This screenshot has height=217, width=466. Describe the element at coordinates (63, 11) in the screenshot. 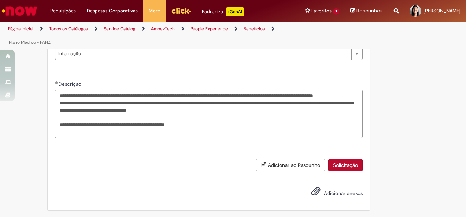

I see `span: Requisições` at that location.